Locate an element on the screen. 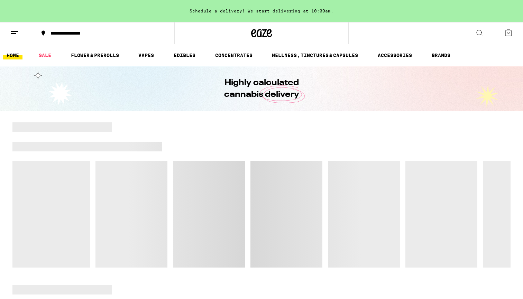 This screenshot has height=299, width=523. a: HOME is located at coordinates (13, 55).